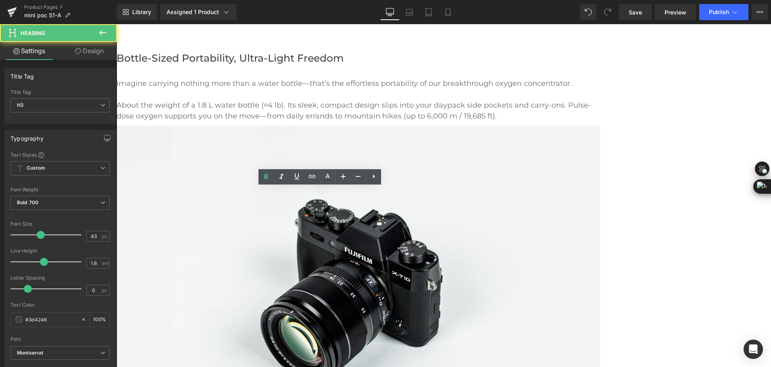 This screenshot has width=771, height=367. What do you see at coordinates (60, 251) in the screenshot?
I see `div: Line Height` at bounding box center [60, 251].